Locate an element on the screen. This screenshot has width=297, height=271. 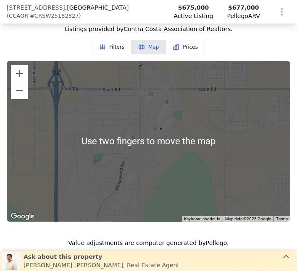
div: 29307 Barite Cir is located at coordinates (166, 126).